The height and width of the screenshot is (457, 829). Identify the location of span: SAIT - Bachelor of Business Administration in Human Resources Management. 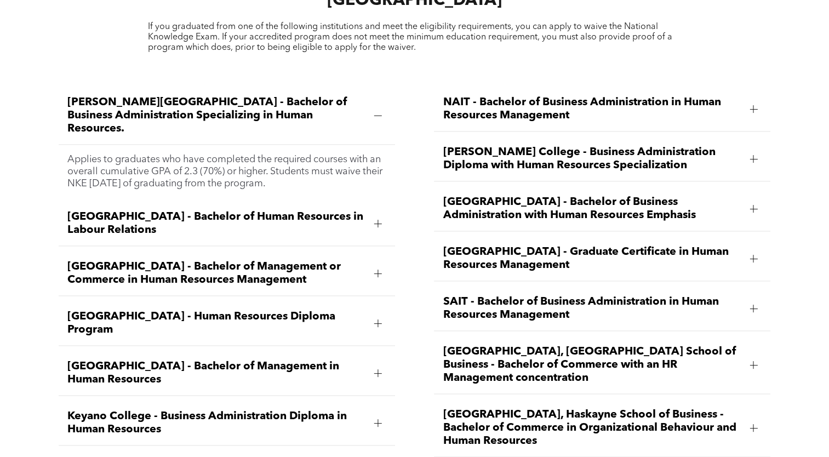
(592, 309).